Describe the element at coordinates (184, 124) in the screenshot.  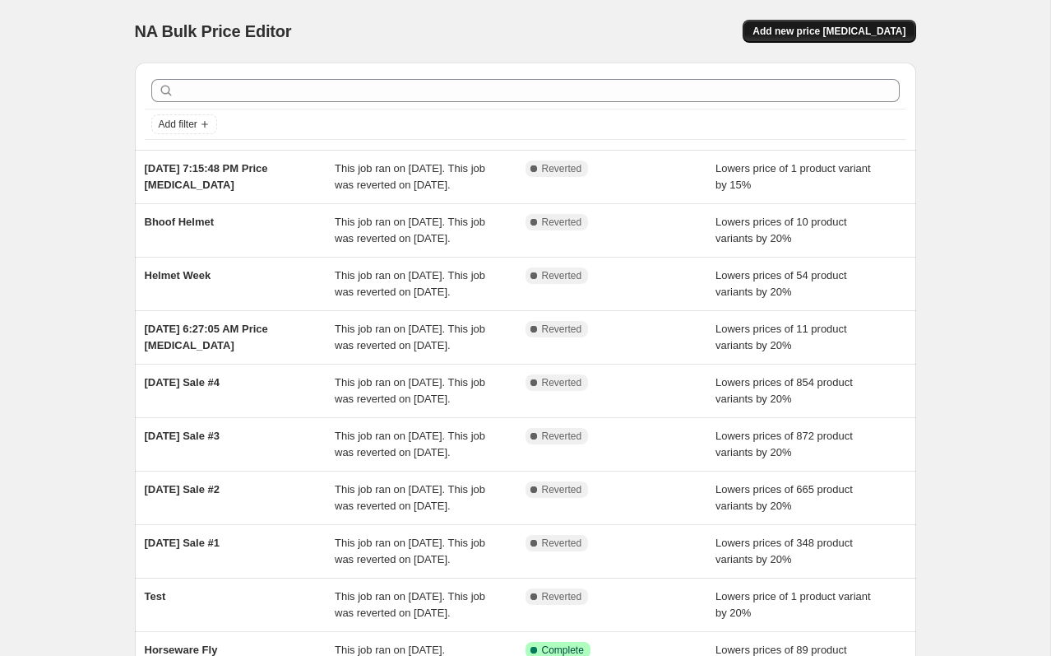
I see `button: Add filter` at that location.